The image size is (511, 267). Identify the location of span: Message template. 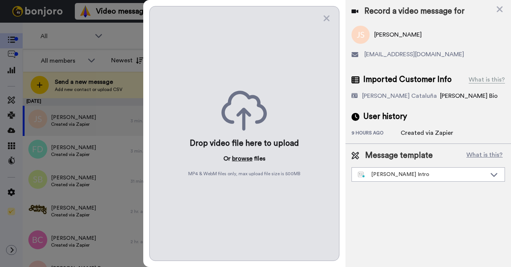
(399, 156).